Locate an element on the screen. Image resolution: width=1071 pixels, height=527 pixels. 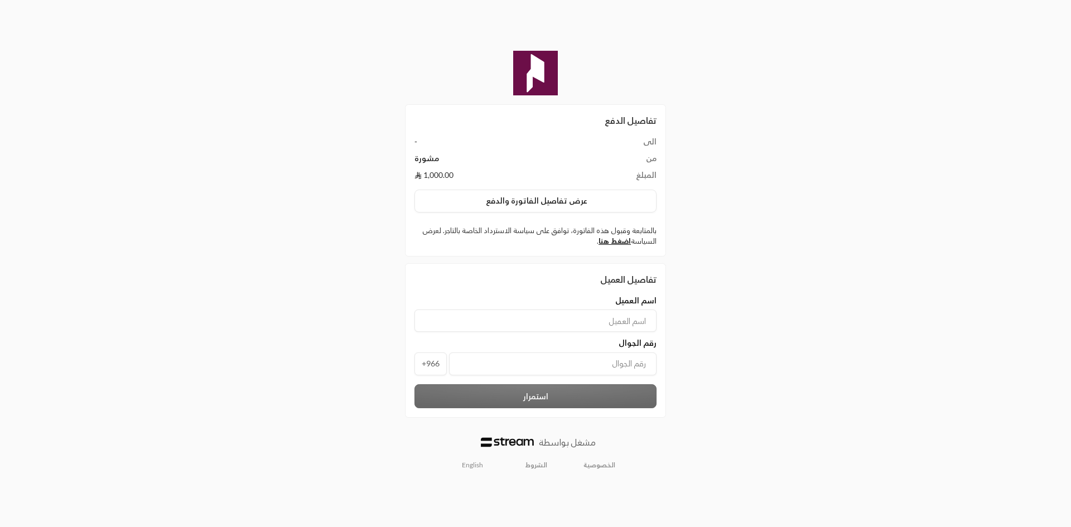
td: المبلغ is located at coordinates (614, 175).